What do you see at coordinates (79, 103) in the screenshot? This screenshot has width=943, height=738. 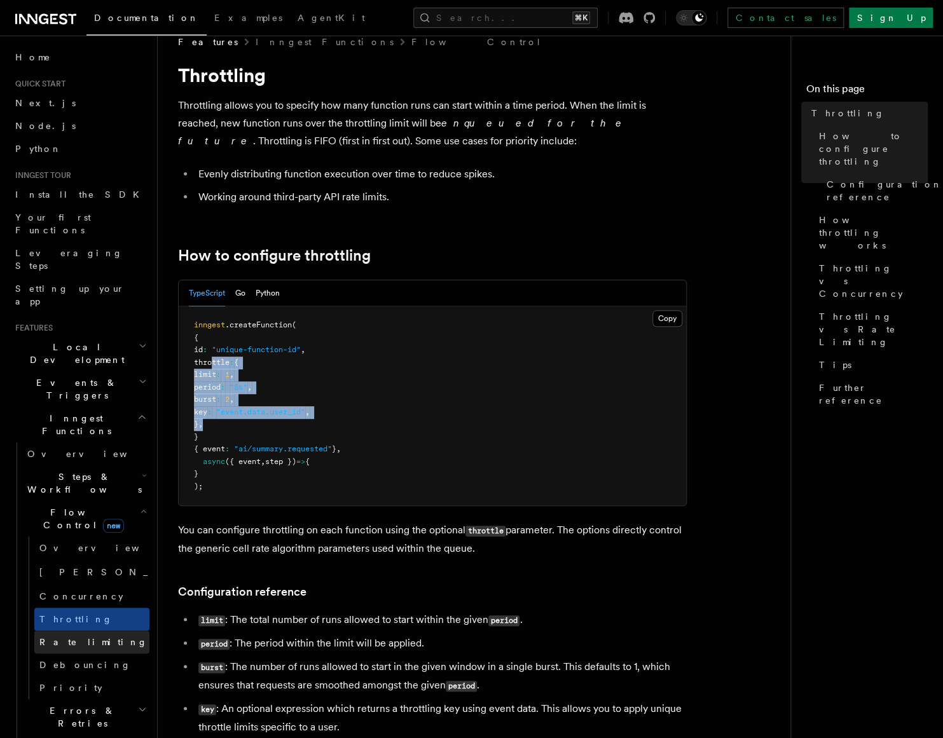 I see `a: Next.js` at bounding box center [79, 103].